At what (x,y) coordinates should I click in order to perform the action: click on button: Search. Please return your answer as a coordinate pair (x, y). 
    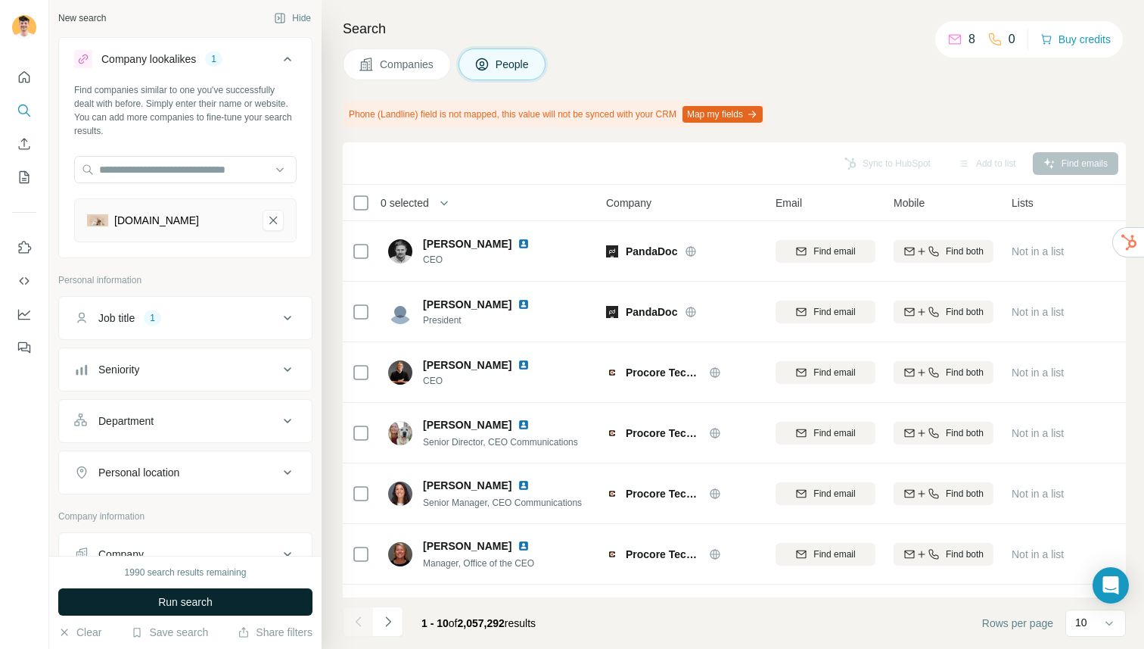
    Looking at the image, I should click on (24, 110).